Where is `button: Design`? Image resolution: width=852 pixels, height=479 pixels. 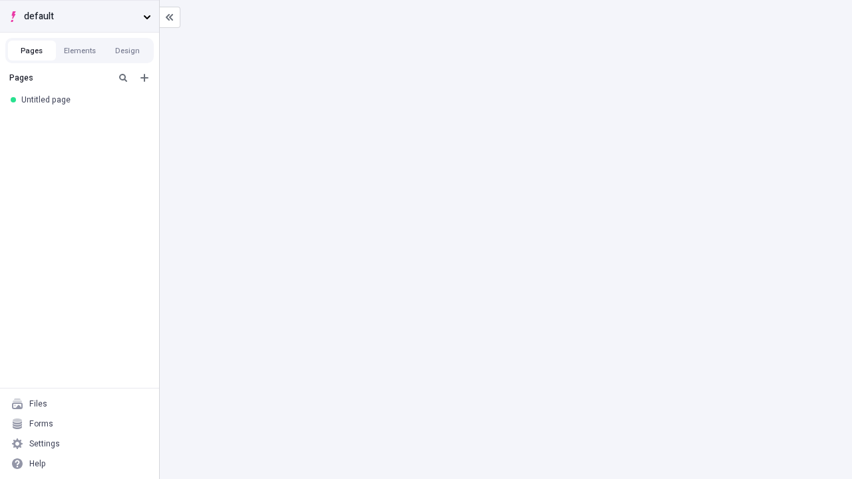 button: Design is located at coordinates (128, 51).